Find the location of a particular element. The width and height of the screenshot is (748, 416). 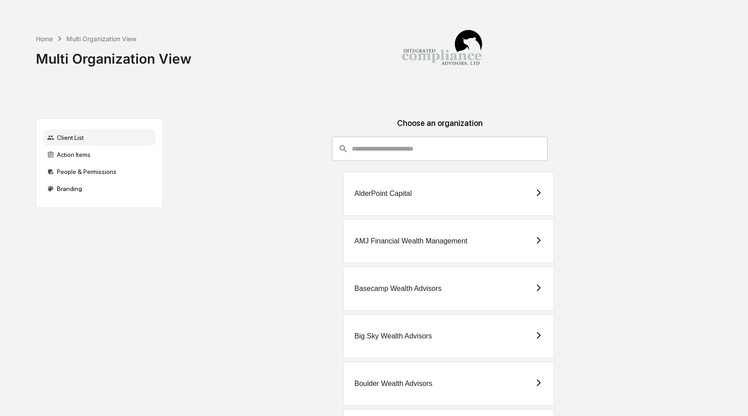

div: Choose an organization is located at coordinates (440, 127).